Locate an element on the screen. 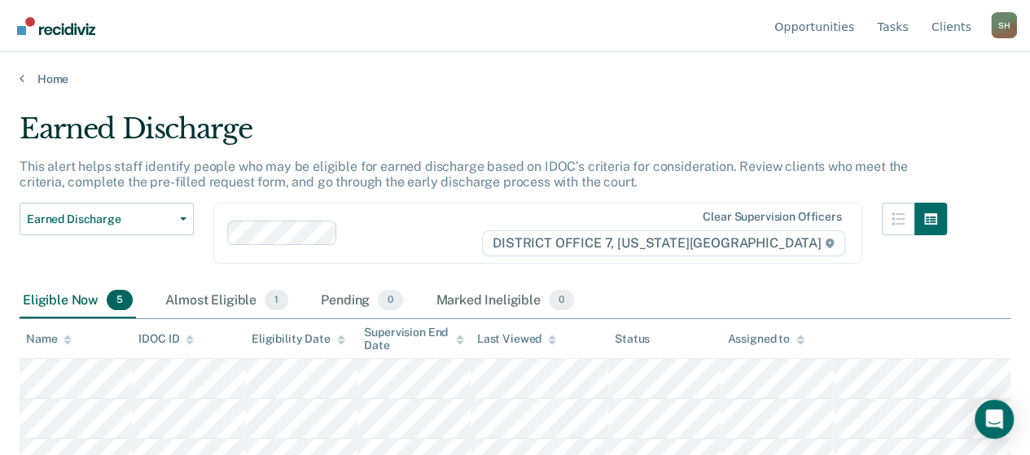 The width and height of the screenshot is (1030, 455). p: This alert helps staff identify people who may be eligible for earned discharge based on IDOC’s c... is located at coordinates (463, 174).